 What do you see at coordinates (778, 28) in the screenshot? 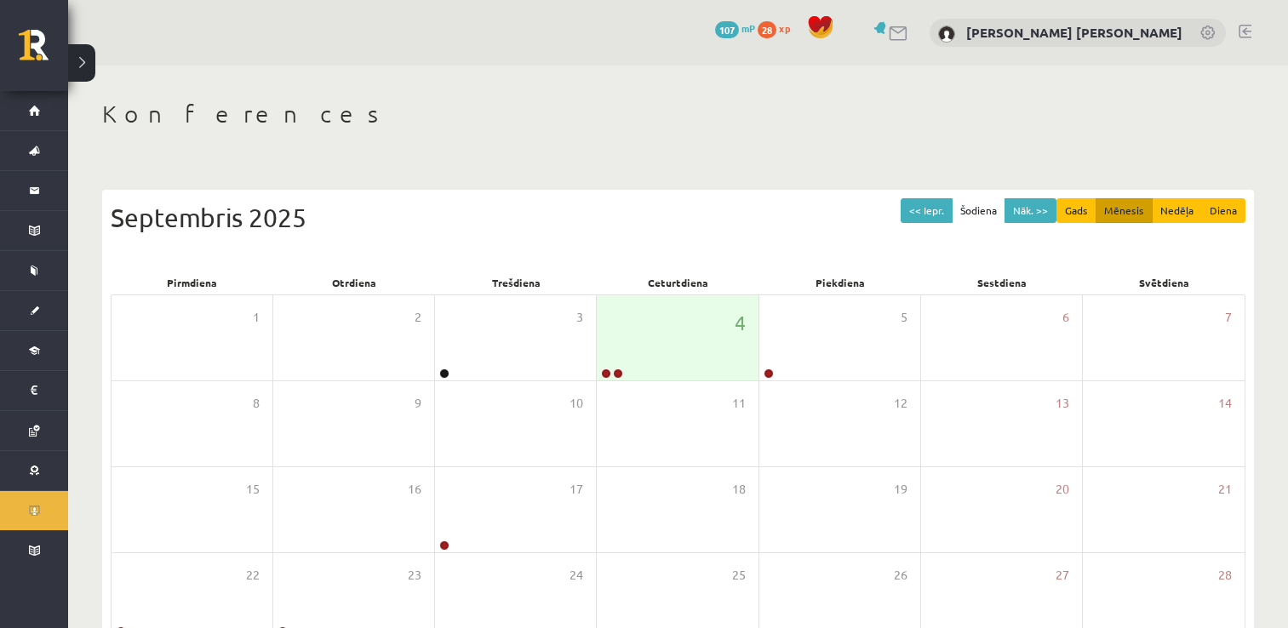
I see `a: 28 xp` at bounding box center [778, 28].